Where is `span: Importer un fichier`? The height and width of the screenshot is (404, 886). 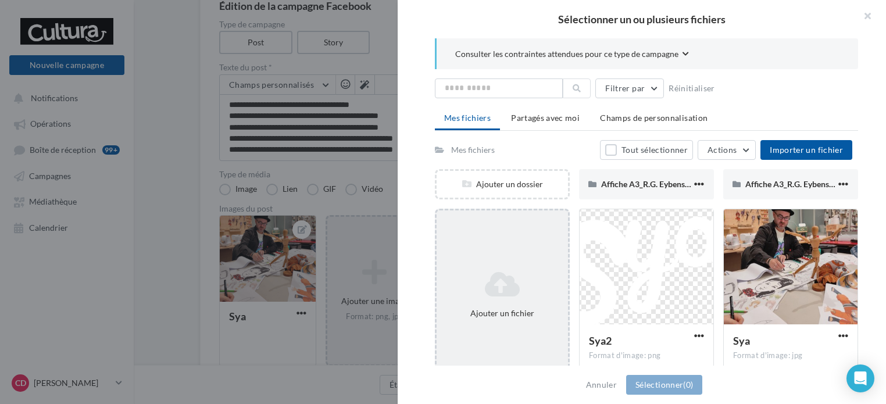
span: Importer un fichier is located at coordinates (806, 149).